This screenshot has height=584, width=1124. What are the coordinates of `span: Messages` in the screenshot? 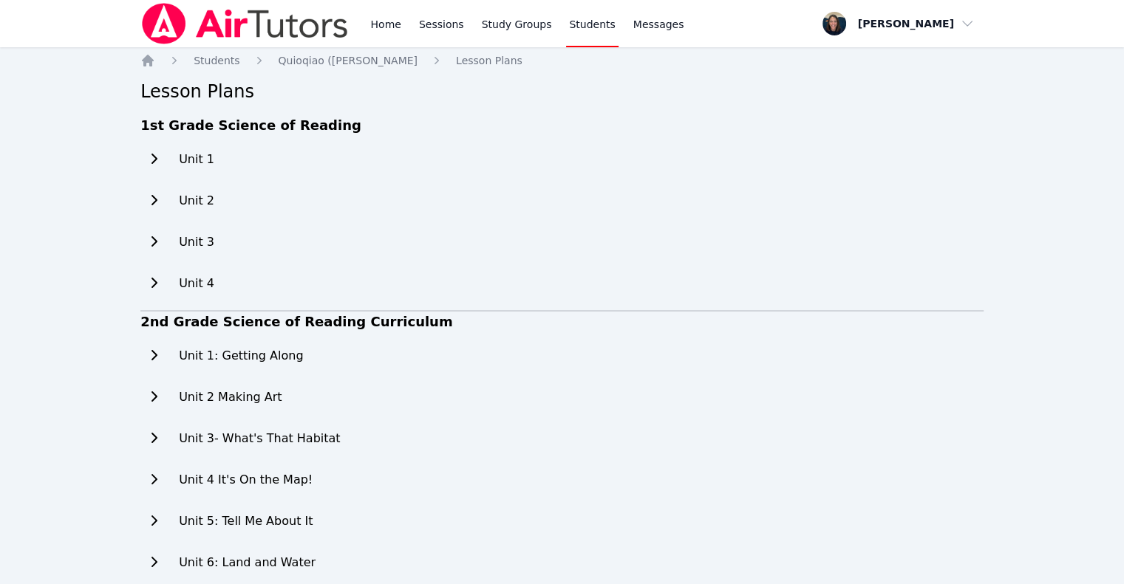 It's located at (658, 24).